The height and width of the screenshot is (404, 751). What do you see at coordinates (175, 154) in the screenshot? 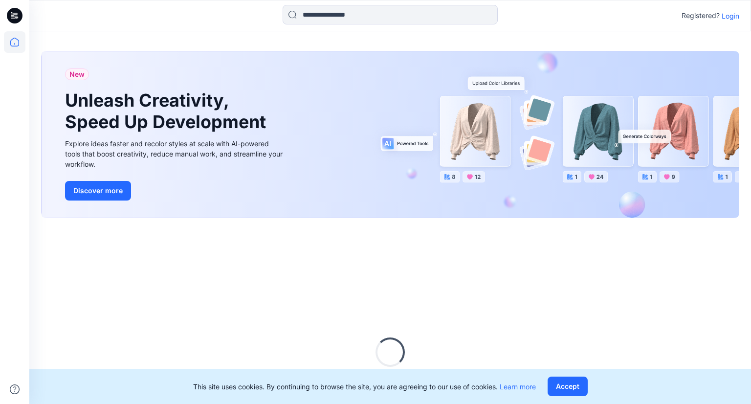
I see `div: Explore ideas faster and recolor styles at scale with AI-powered tools that boost creativity, red...` at bounding box center [175, 154].